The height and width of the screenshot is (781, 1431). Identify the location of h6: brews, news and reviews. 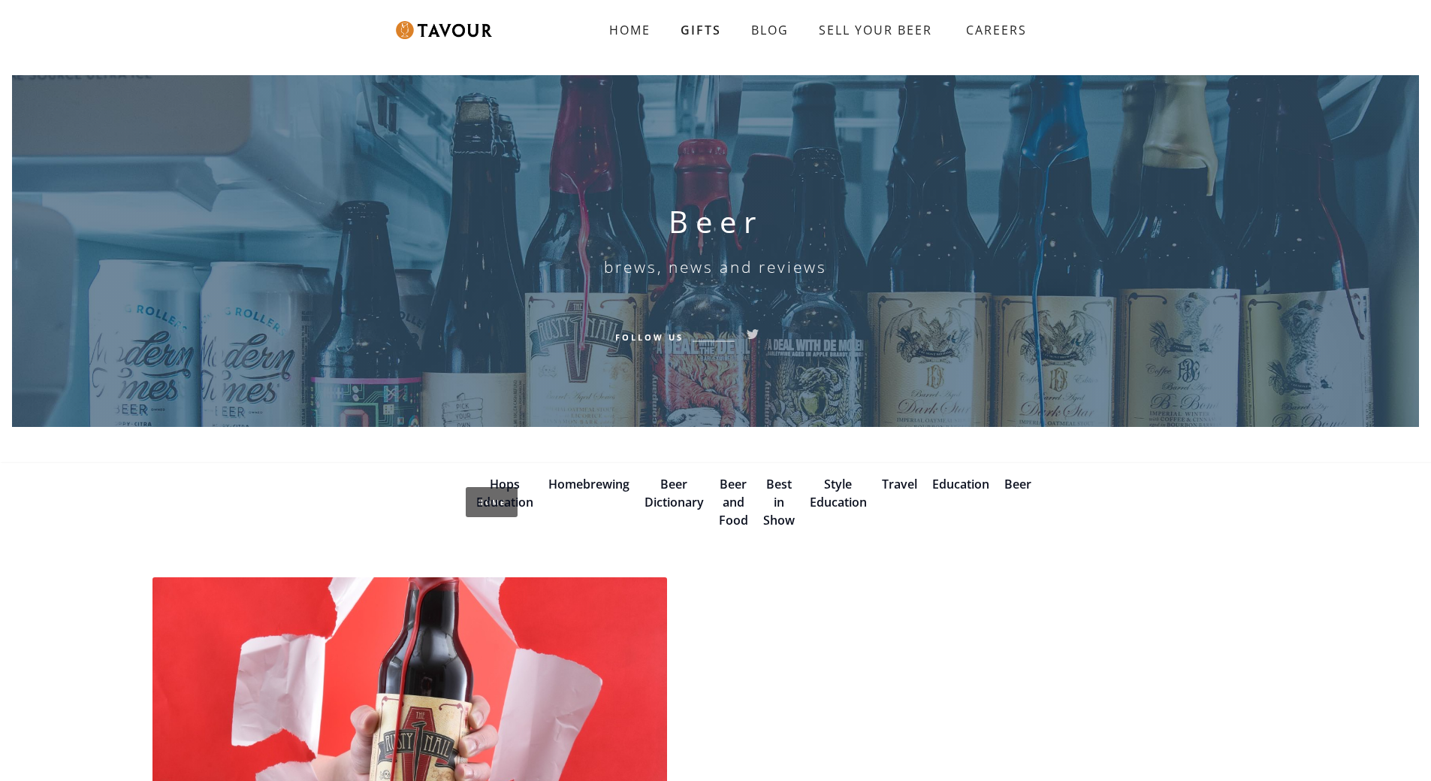
(715, 267).